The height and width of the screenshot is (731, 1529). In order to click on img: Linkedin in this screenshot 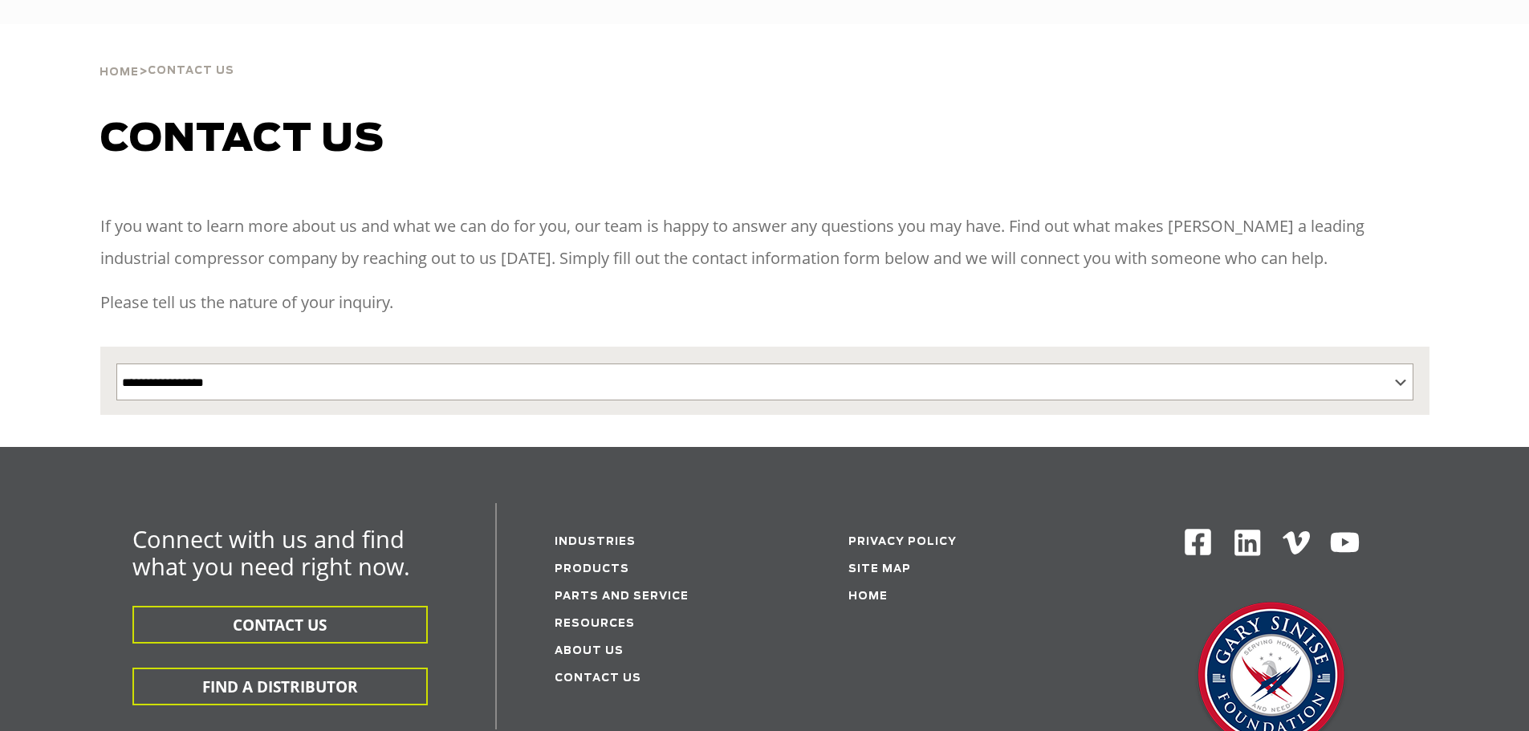, I will do `click(1247, 543)`.